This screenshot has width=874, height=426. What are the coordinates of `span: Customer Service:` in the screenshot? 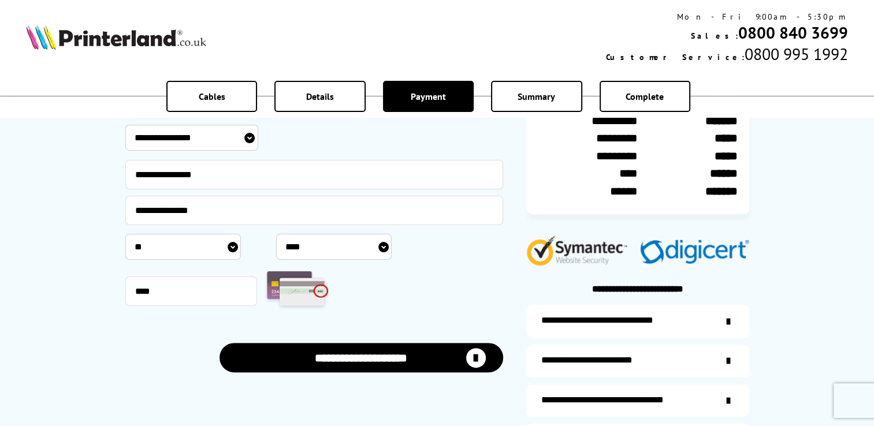 It's located at (675, 57).